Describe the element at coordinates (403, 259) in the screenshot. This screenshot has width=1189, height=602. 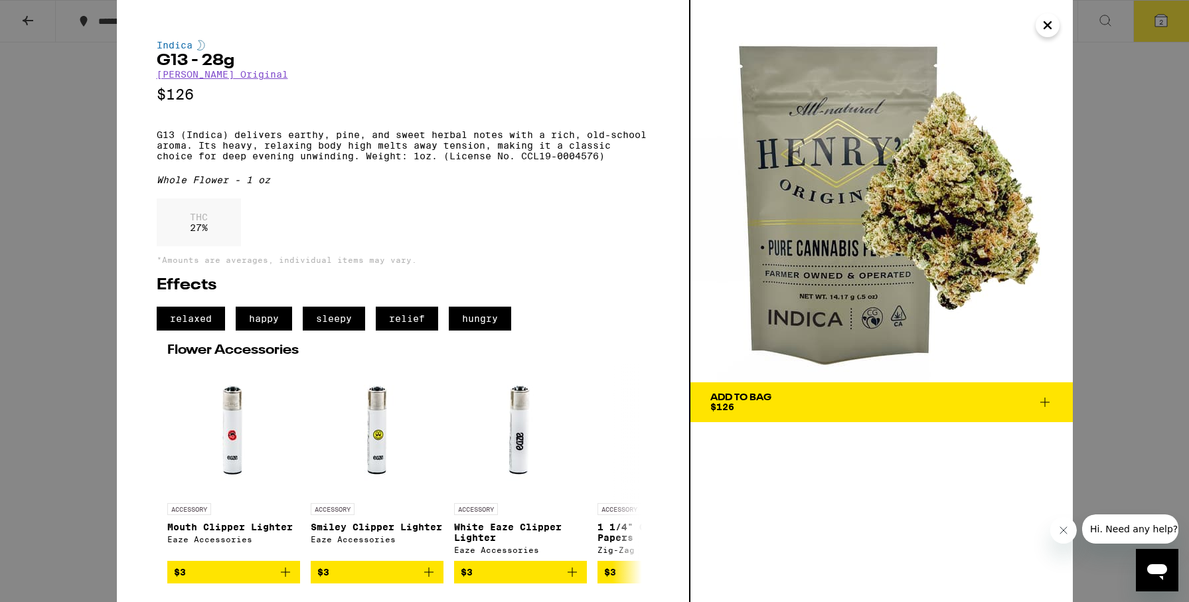
I see `p: *Amounts are averages, individual items may vary.` at that location.